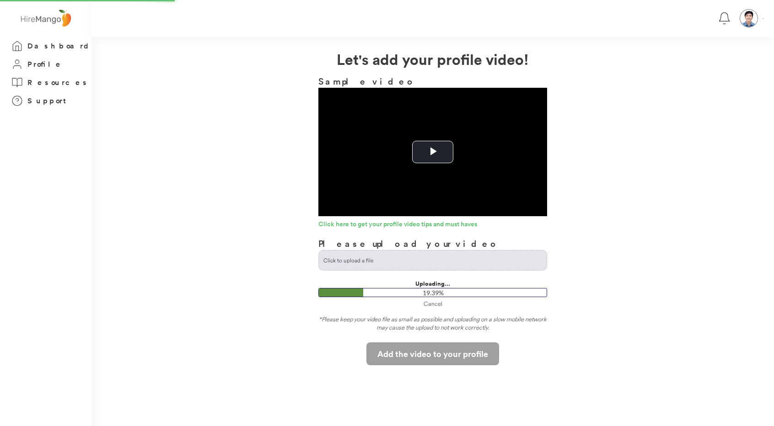 This screenshot has width=774, height=426. I want to click on h3: Profile, so click(45, 64).